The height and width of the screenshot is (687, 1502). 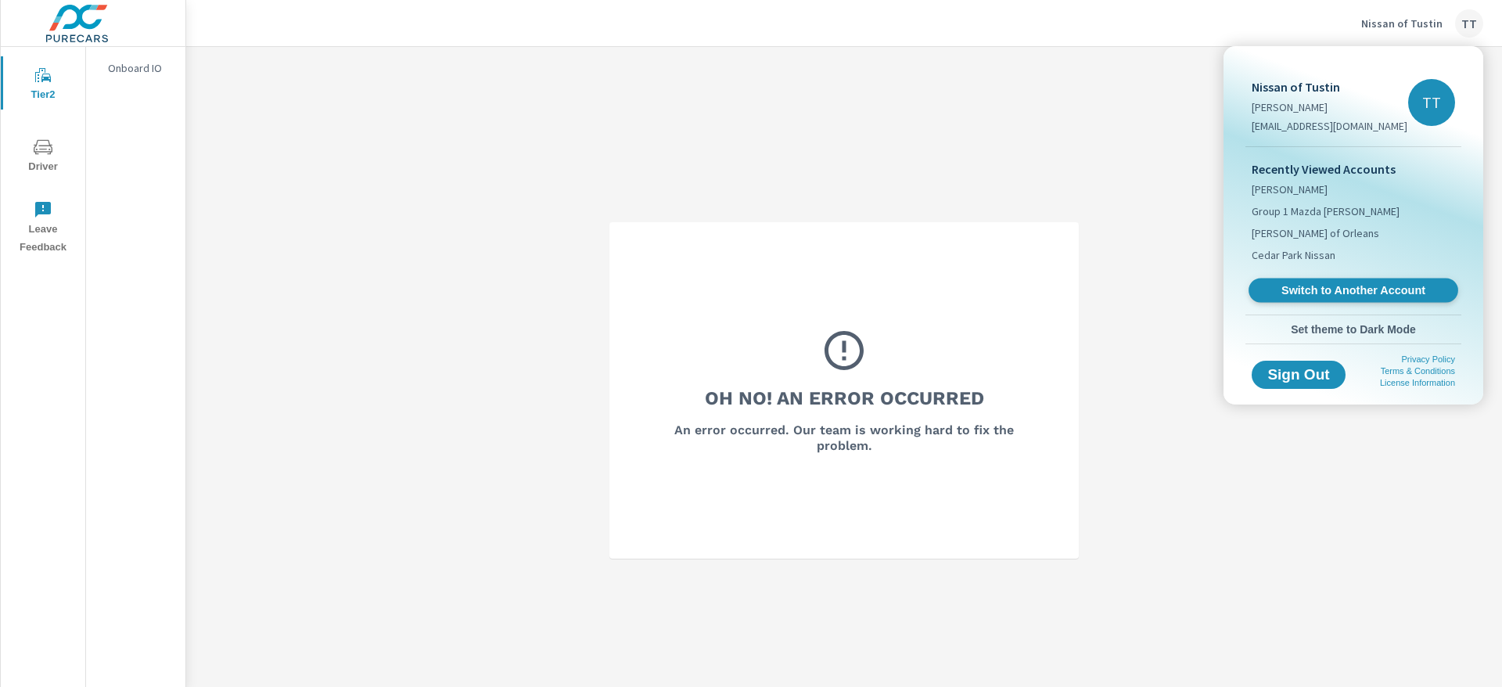 What do you see at coordinates (1299, 375) in the screenshot?
I see `button: Sign Out` at bounding box center [1299, 375].